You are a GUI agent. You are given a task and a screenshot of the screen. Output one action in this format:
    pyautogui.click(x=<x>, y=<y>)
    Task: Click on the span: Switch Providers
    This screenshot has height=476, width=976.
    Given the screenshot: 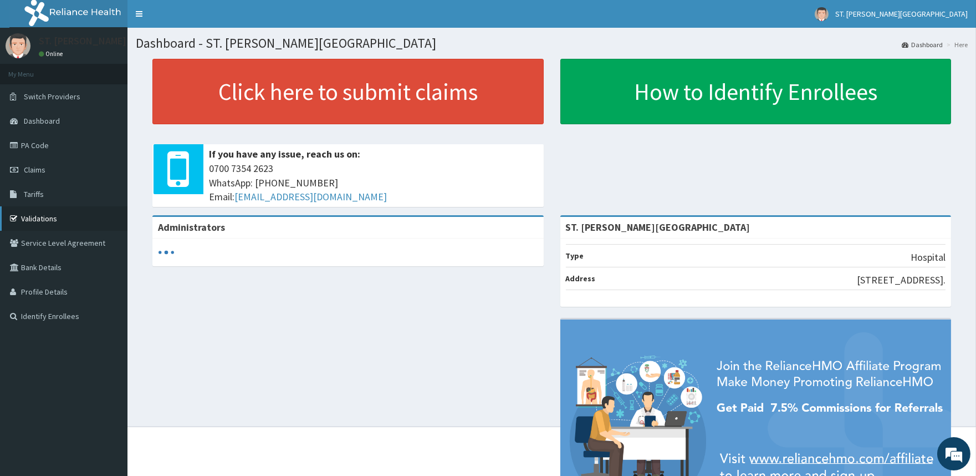 What is the action you would take?
    pyautogui.click(x=52, y=96)
    